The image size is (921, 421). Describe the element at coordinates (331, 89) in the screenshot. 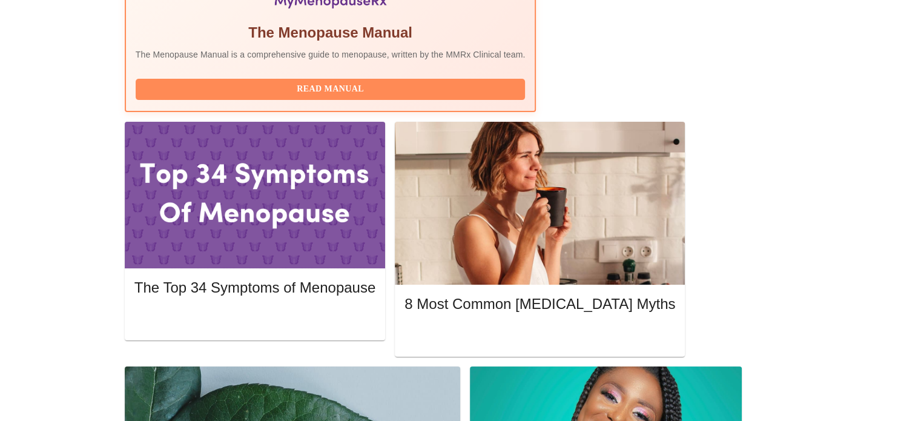

I see `button: Read Manual` at that location.